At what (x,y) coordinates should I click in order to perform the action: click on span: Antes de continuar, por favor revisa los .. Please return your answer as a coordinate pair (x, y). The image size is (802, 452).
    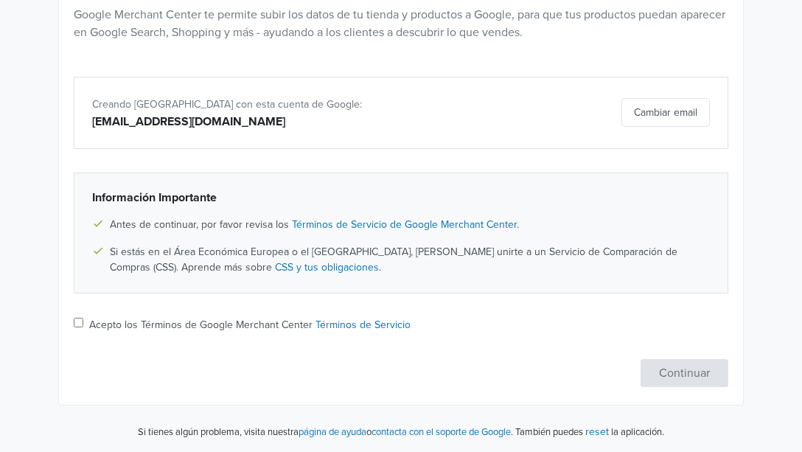
    Looking at the image, I should click on (314, 224).